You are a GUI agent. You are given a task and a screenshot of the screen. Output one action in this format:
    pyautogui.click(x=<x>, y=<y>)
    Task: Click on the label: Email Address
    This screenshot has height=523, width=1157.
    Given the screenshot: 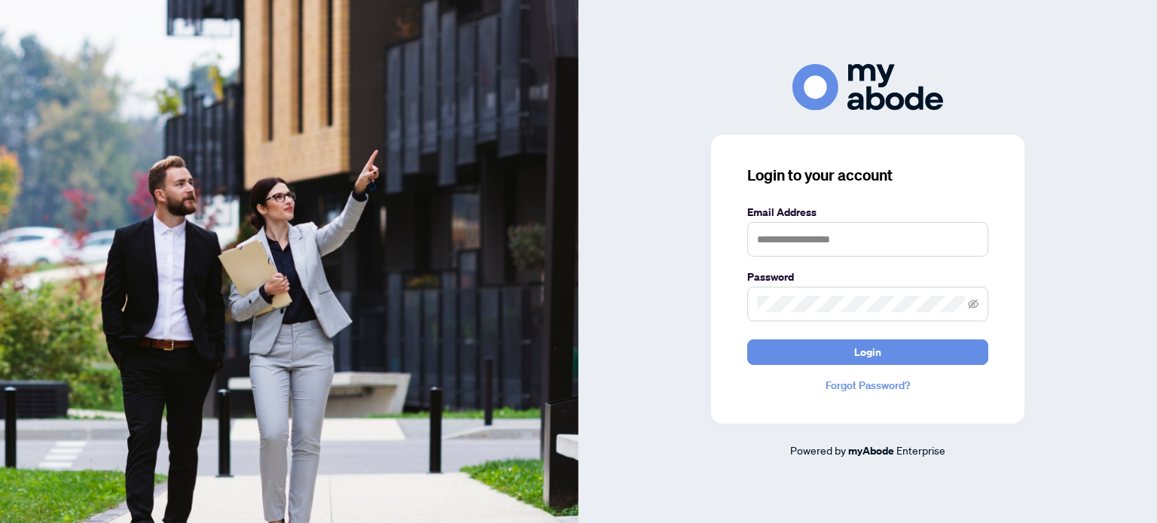 What is the action you would take?
    pyautogui.click(x=868, y=212)
    